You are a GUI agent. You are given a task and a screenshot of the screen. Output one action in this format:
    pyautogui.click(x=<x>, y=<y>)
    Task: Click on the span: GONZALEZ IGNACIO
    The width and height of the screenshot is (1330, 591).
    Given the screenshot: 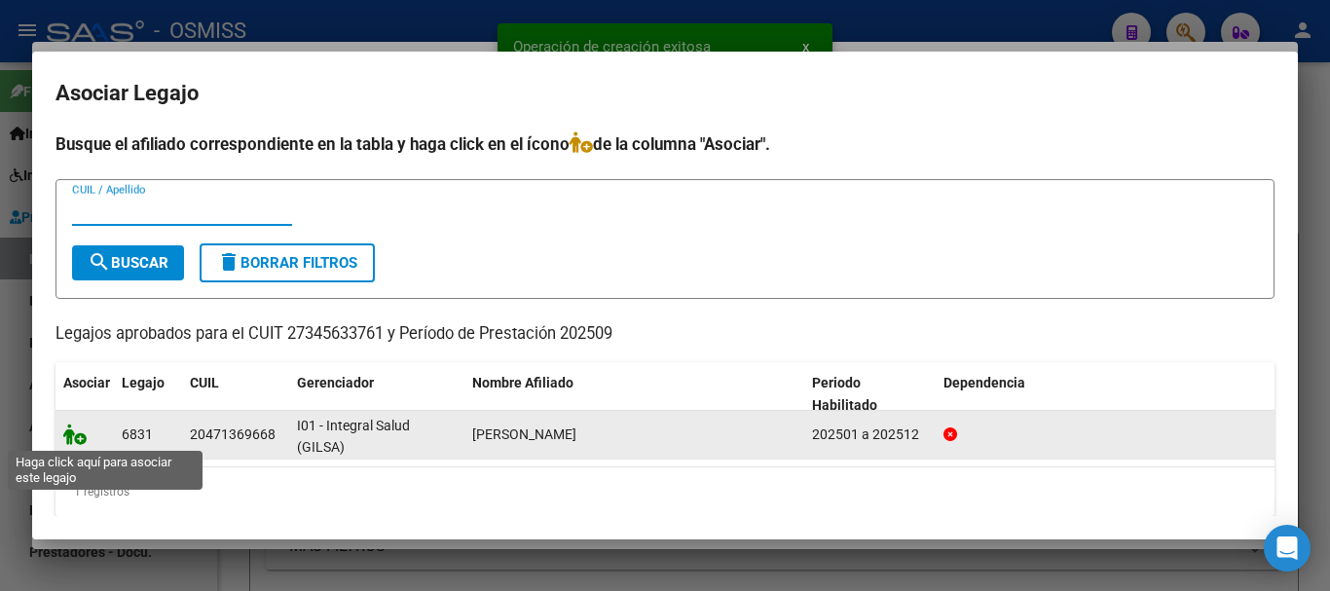 What is the action you would take?
    pyautogui.click(x=524, y=434)
    